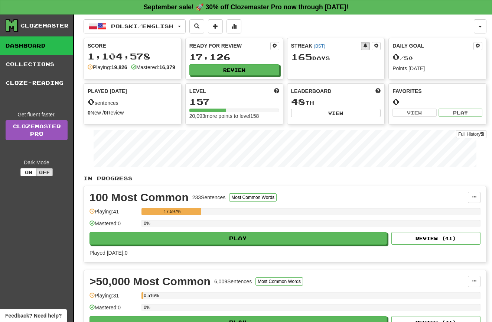 The height and width of the screenshot is (322, 492). What do you see at coordinates (438, 101) in the screenshot?
I see `div: 0` at bounding box center [438, 101].